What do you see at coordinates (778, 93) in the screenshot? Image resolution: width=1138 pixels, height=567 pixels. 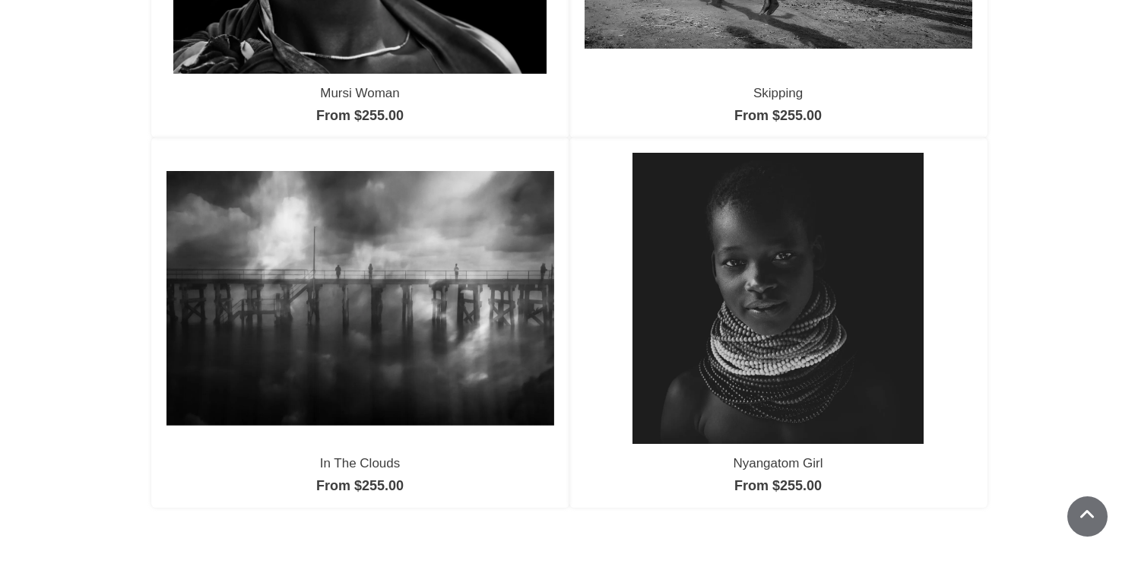 I see `a: Skipping` at bounding box center [778, 93].